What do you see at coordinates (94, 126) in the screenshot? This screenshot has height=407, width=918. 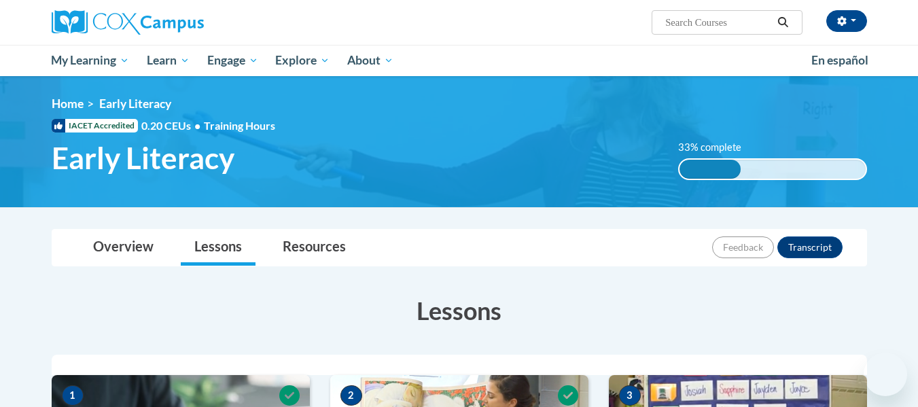 I see `span: IACET Accredited` at bounding box center [94, 126].